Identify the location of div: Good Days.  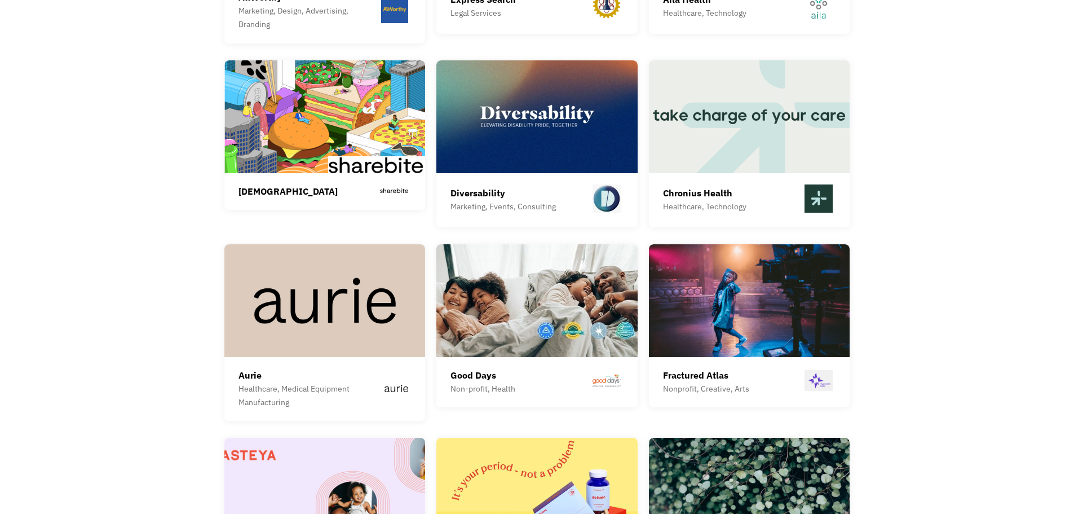
(483, 375).